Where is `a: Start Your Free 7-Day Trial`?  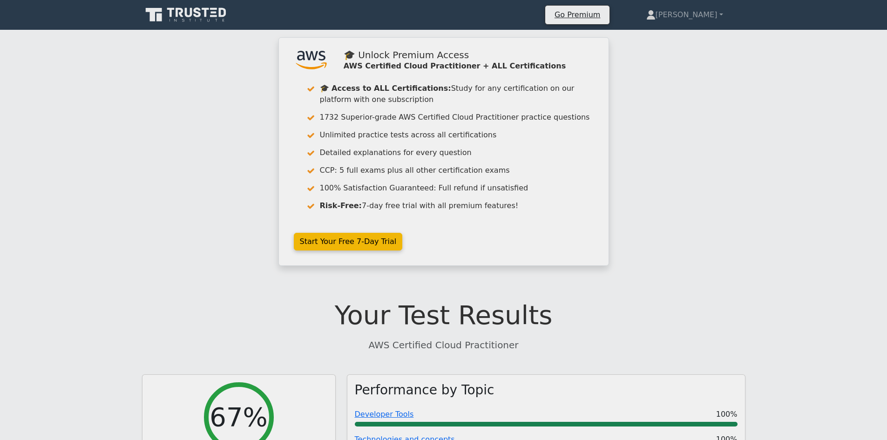 a: Start Your Free 7-Day Trial is located at coordinates (348, 242).